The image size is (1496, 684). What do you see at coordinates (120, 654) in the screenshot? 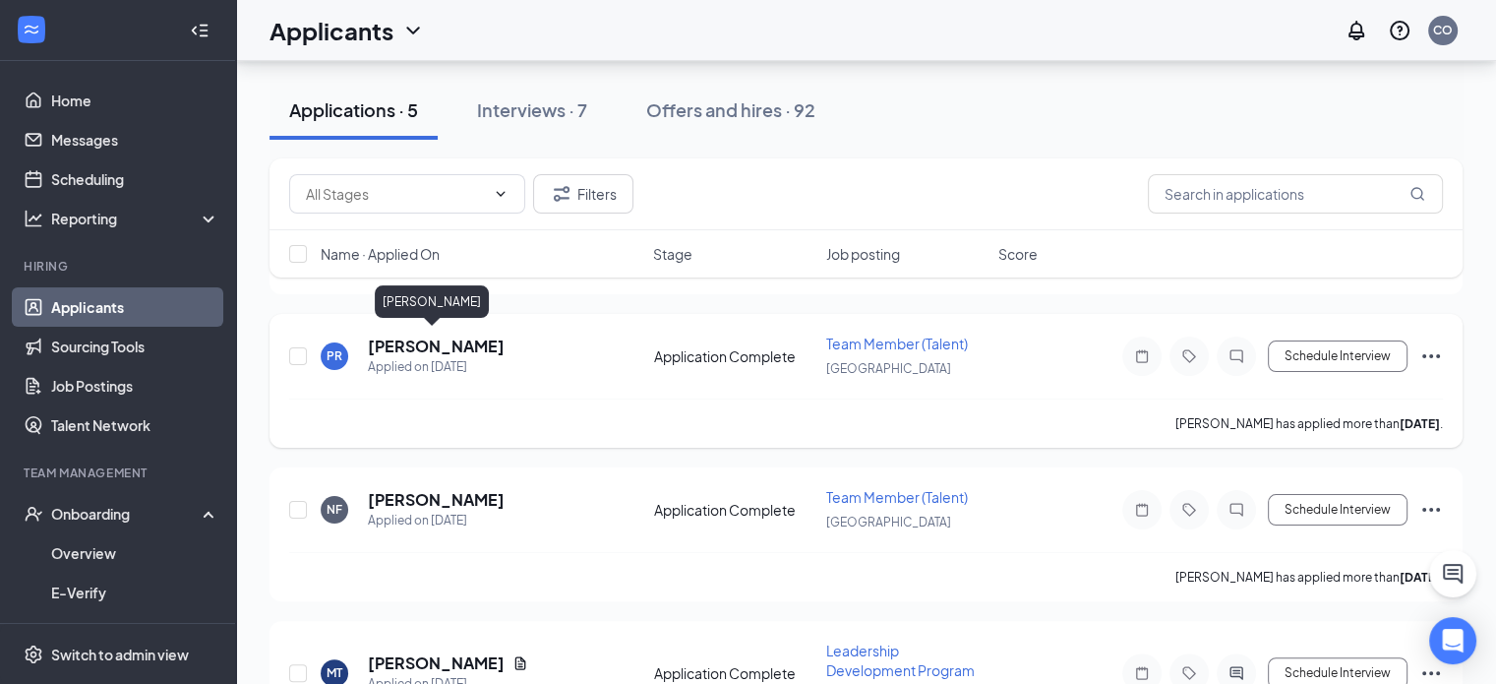
I see `div: Switch to admin view` at bounding box center [120, 654].